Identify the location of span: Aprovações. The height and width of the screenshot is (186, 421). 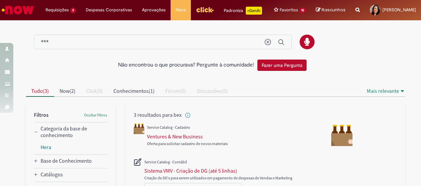
(153, 10).